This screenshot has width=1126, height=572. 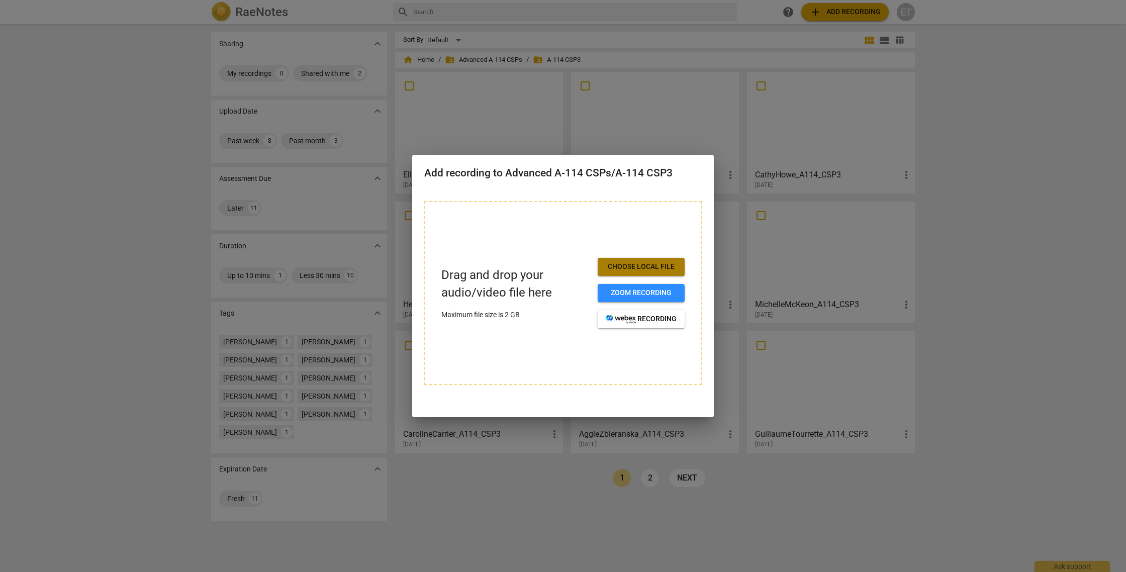 I want to click on h2: Add recording to Advanced A-114 CSPs/A-114 CSP3, so click(x=563, y=173).